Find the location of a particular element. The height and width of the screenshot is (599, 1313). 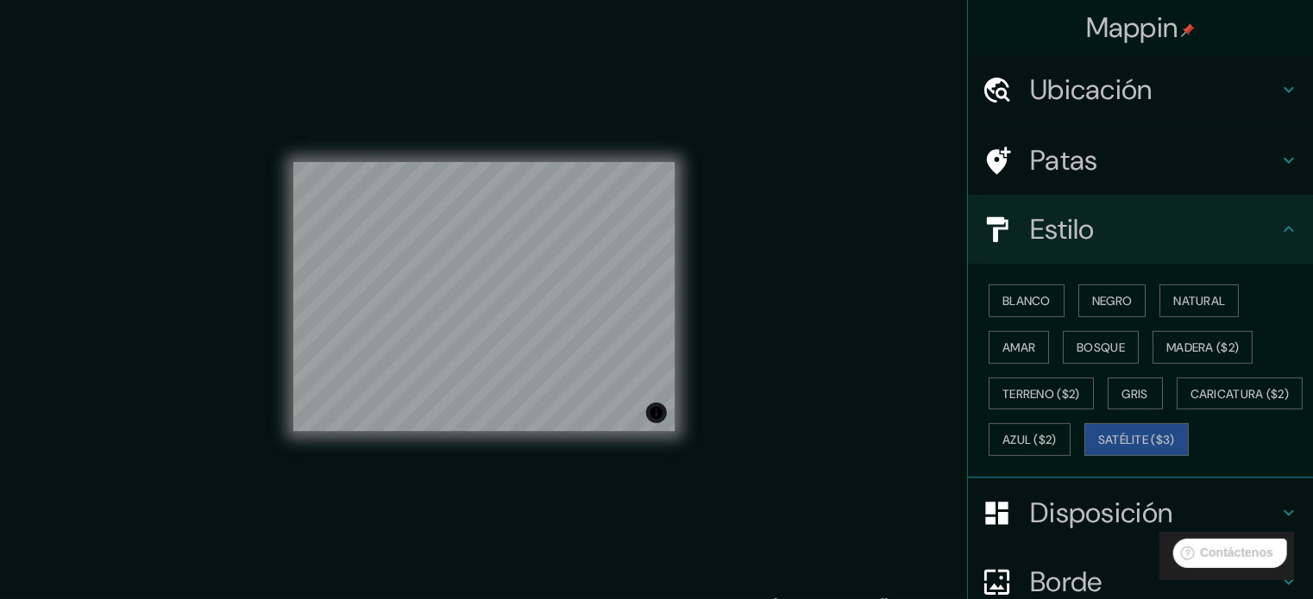

font: Negro is located at coordinates (1112, 301).